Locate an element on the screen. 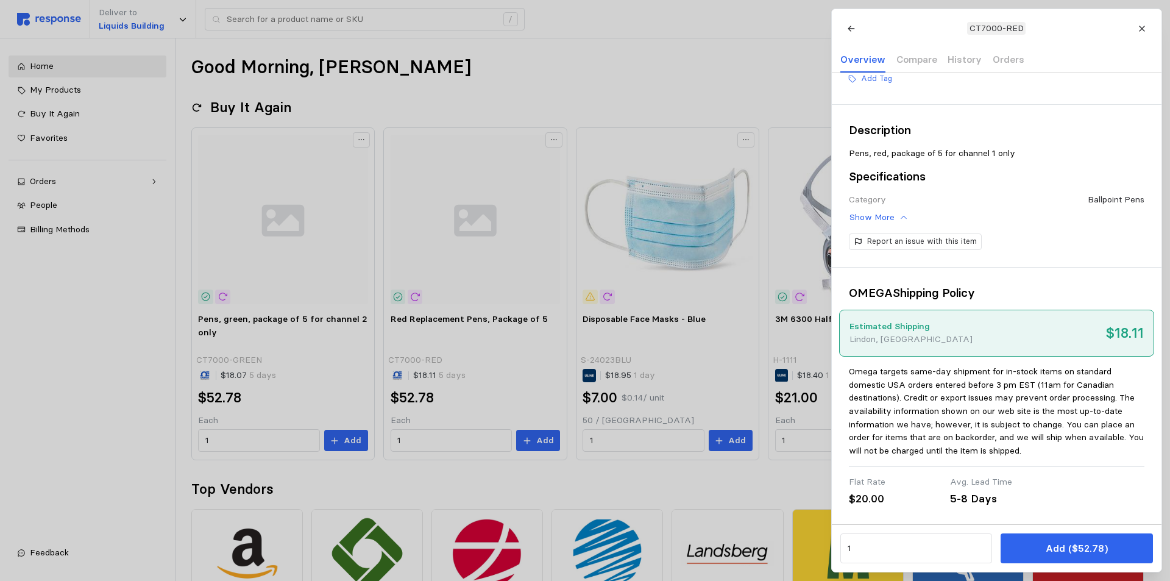  h3: Specifications is located at coordinates (997, 176).